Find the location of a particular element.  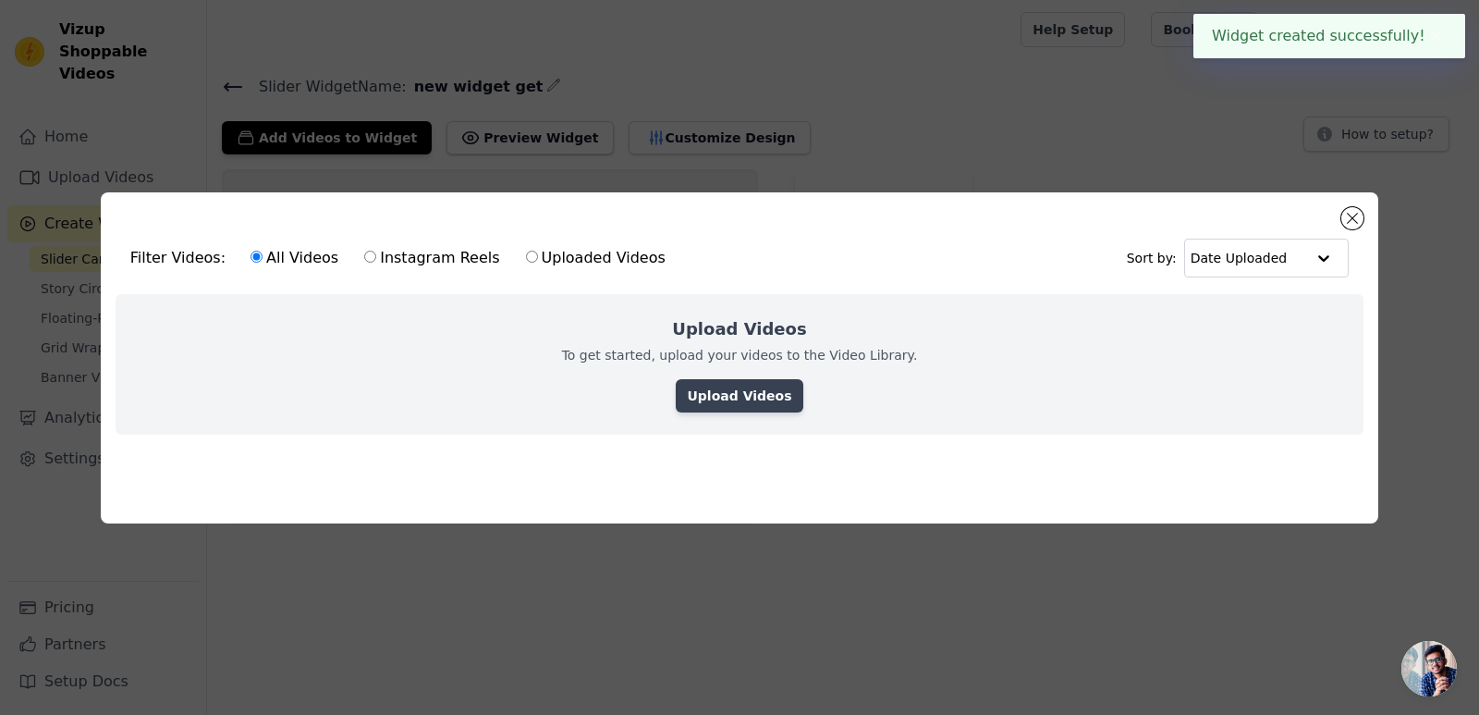

button: Close modal is located at coordinates (1352, 218).